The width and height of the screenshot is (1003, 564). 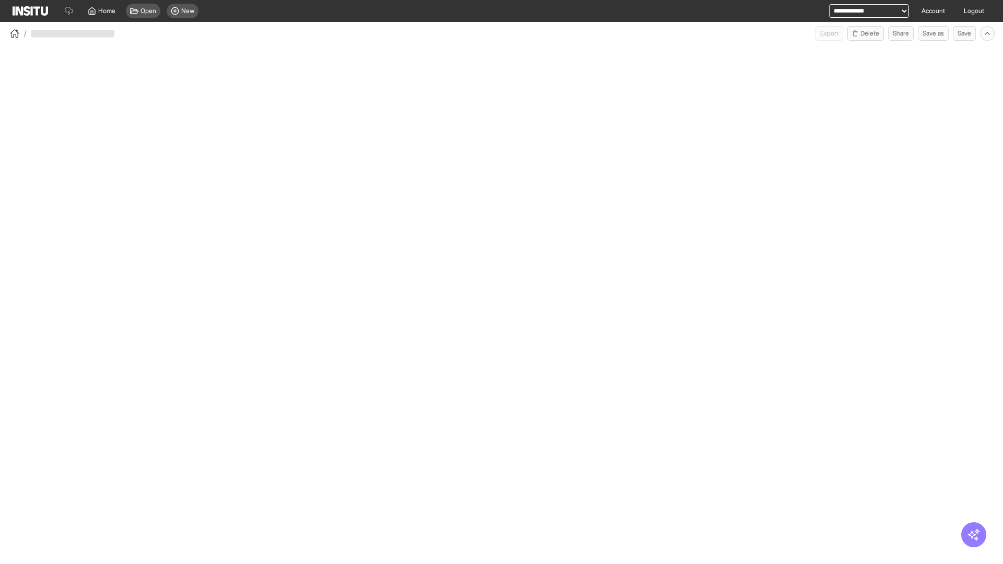 I want to click on button: Share, so click(x=900, y=33).